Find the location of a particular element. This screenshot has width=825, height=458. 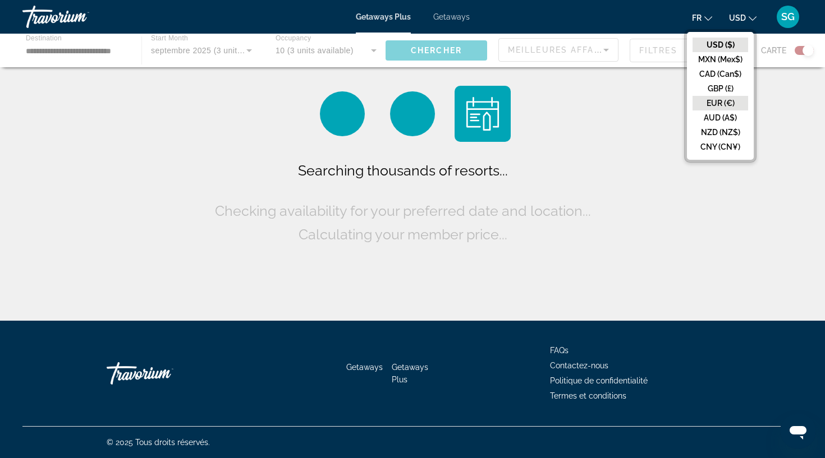

span: FAQs is located at coordinates (559, 351).